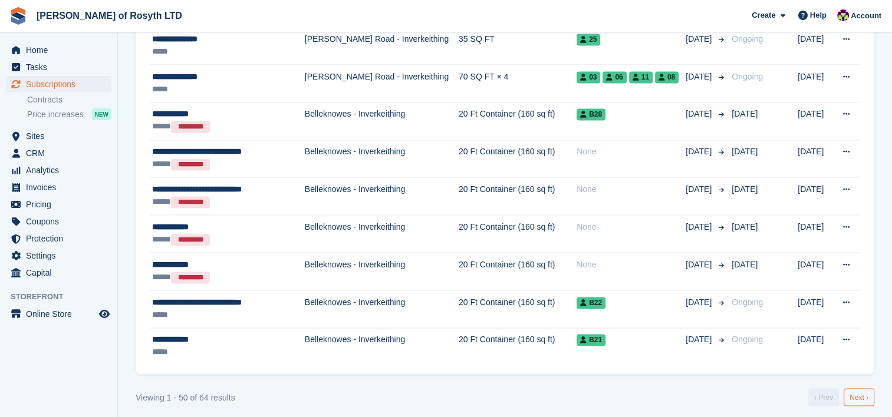  What do you see at coordinates (666, 77) in the screenshot?
I see `span: 08` at bounding box center [666, 77].